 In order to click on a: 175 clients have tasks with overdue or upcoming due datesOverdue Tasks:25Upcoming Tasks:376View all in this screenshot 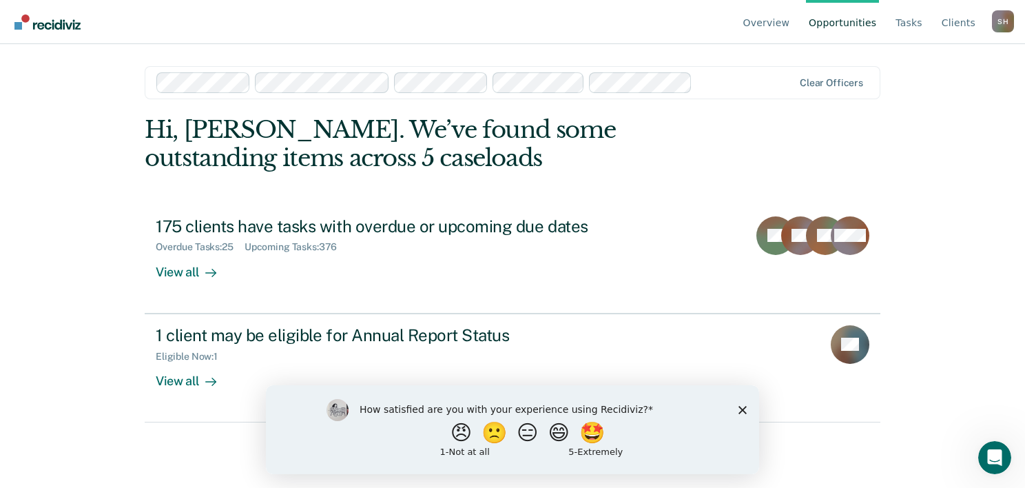, I will do `click(513, 259)`.